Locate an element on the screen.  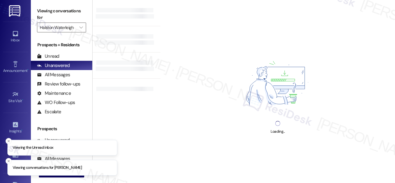
div: Review follow-ups is located at coordinates (59, 84).